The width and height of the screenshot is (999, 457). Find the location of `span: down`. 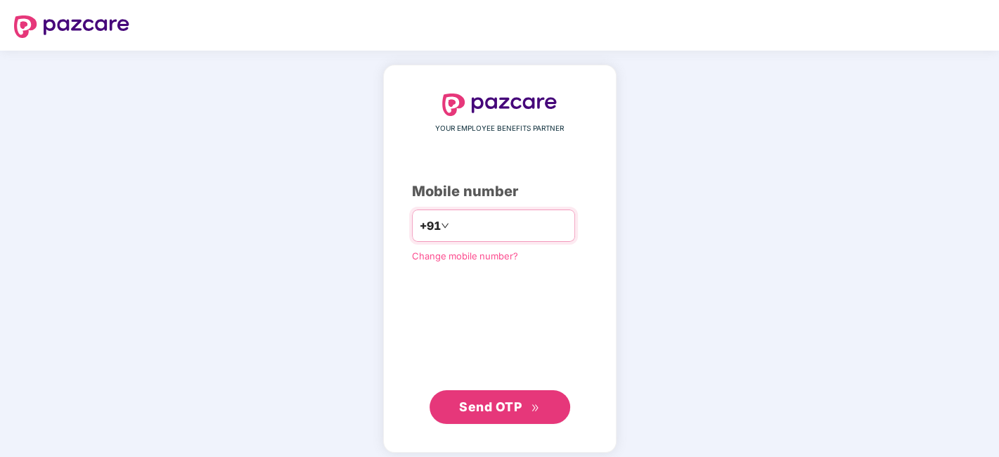

span: down is located at coordinates (445, 226).